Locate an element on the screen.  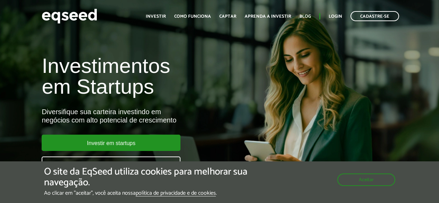
a: Investir em startups is located at coordinates (111, 143).